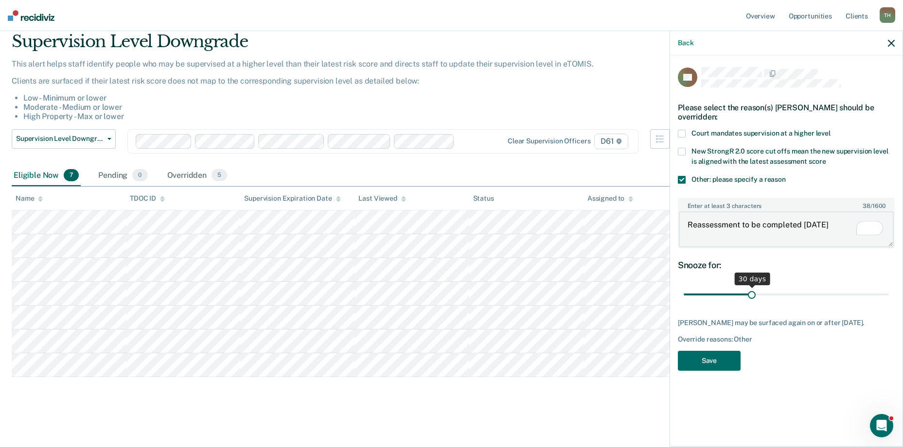 The image size is (903, 447). I want to click on textarea: To enrich screen reader interactions, please activate Accessibility in Grammarly extension settings, so click(786, 229).